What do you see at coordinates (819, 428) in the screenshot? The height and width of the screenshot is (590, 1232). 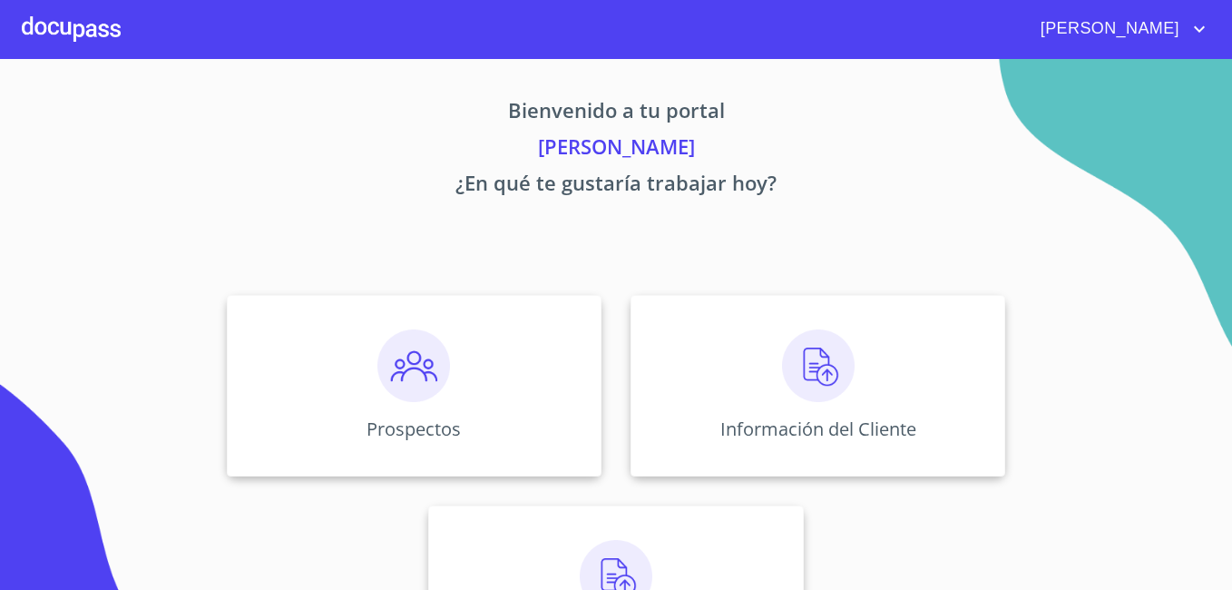 I see `p: Información del Cliente` at bounding box center [819, 428].